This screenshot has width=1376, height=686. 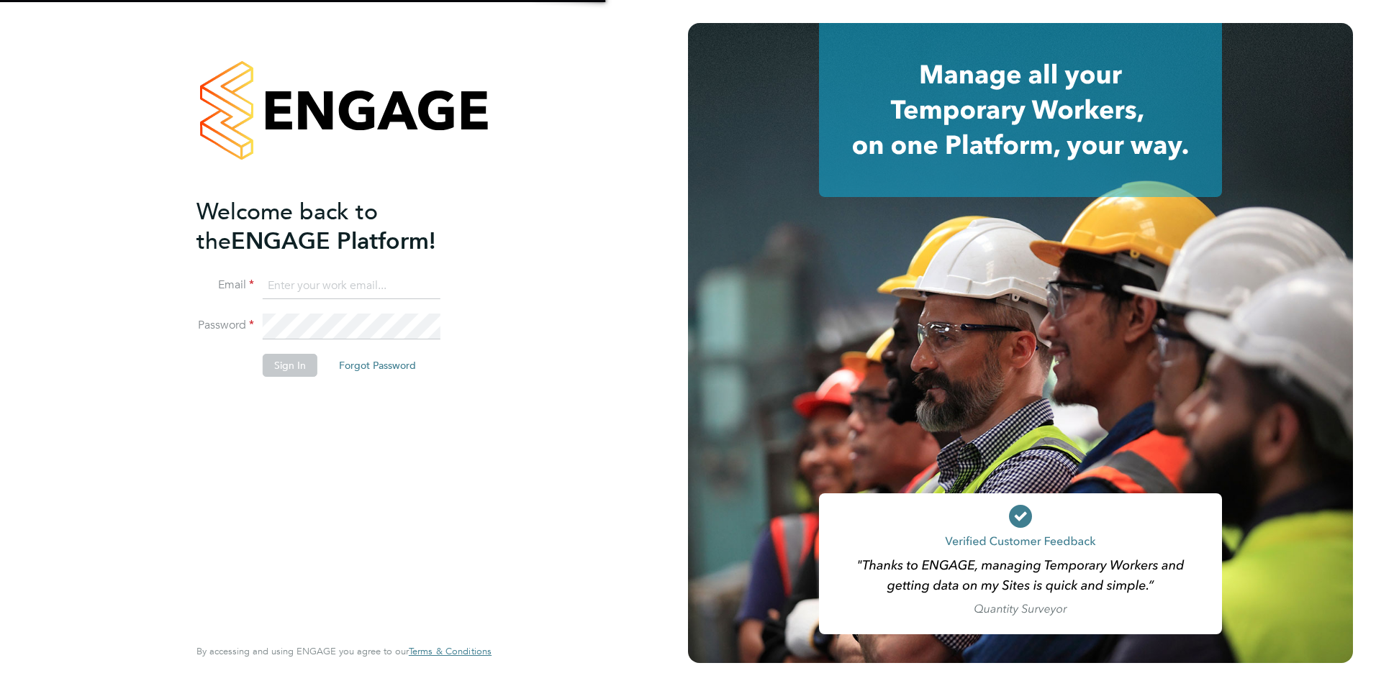 What do you see at coordinates (377, 365) in the screenshot?
I see `button: Forgot Password` at bounding box center [377, 365].